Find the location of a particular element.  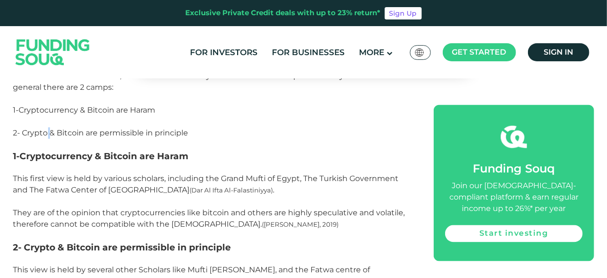

span: Due to the nature of Bitcoin, there have been many discussions as to the permissibility of Bitcoi... is located at coordinates (203, 81).